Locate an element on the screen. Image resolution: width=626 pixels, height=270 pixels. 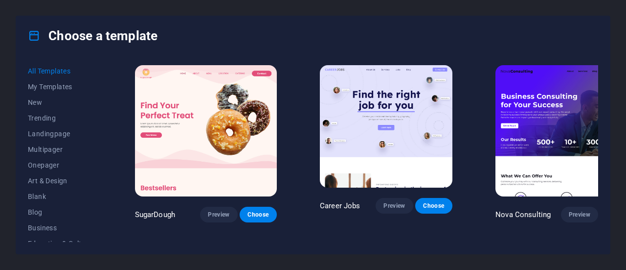
p: Nova Consulting is located at coordinates (523, 214).